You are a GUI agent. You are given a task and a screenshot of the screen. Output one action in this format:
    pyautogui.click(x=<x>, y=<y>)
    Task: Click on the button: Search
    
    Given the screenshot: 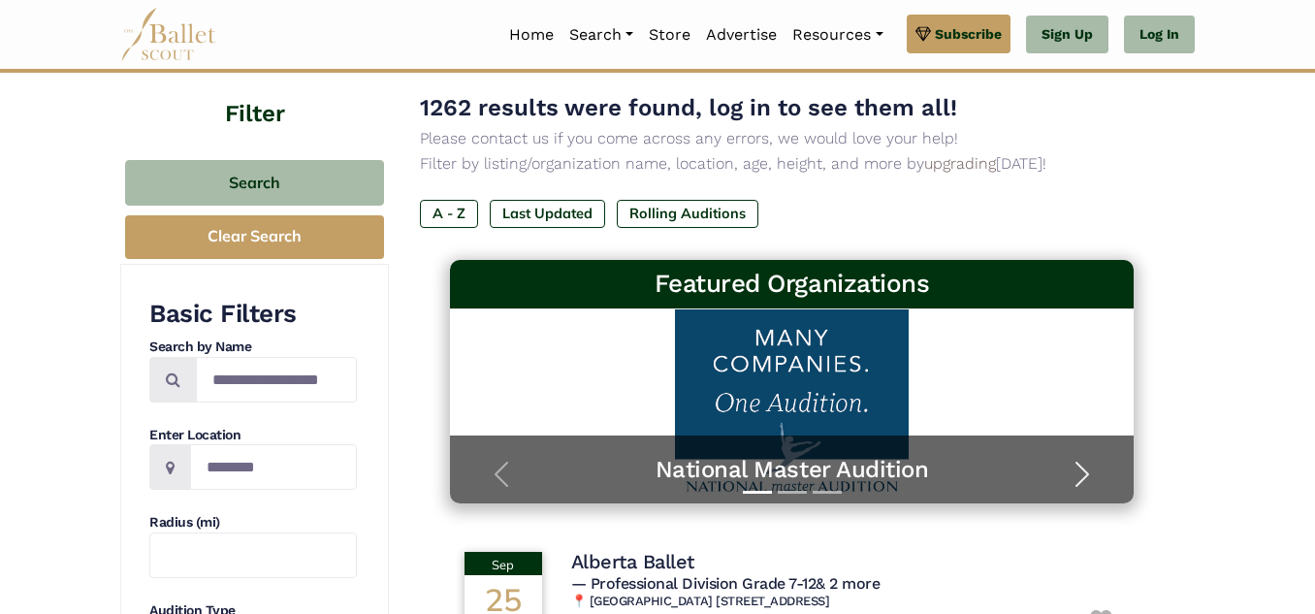 What is the action you would take?
    pyautogui.click(x=254, y=182)
    